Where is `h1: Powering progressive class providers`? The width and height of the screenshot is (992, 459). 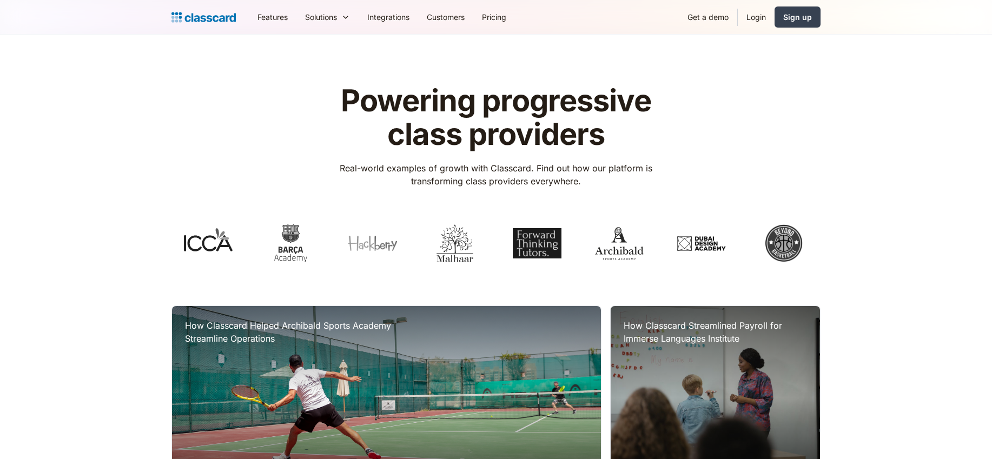
h1: Powering progressive class providers is located at coordinates (496, 117).